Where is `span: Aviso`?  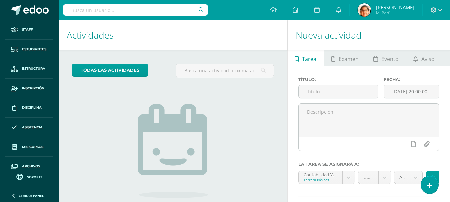 span: Aviso is located at coordinates (428, 59).